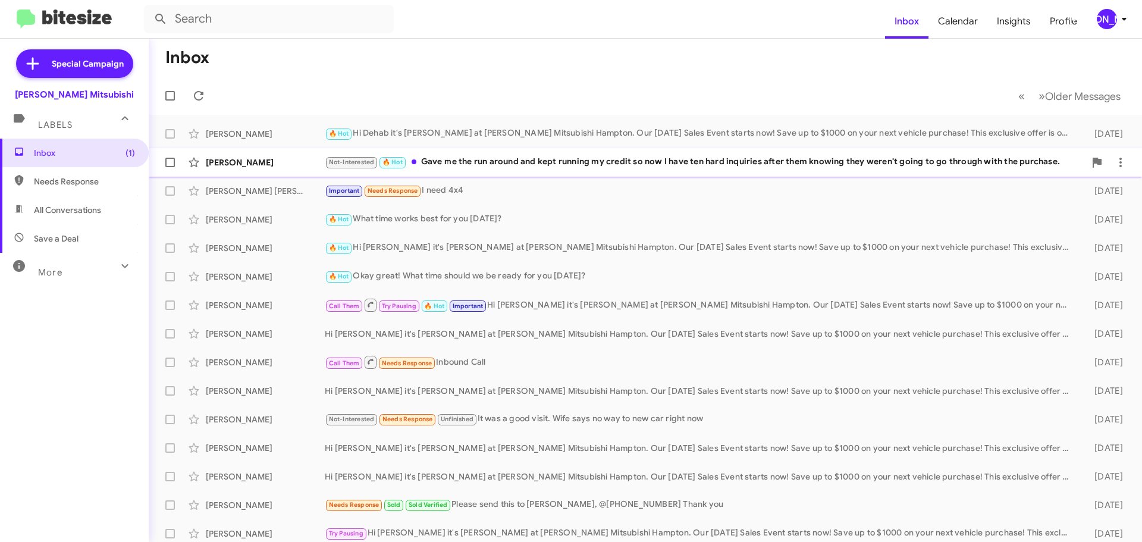 This screenshot has width=1142, height=542. What do you see at coordinates (187, 58) in the screenshot?
I see `h1: Inbox` at bounding box center [187, 58].